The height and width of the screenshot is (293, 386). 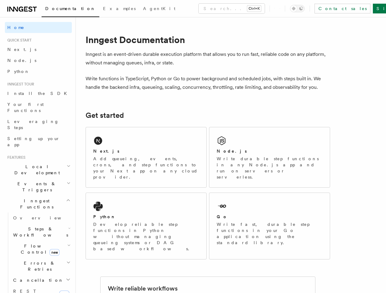 I want to click on span: Setting up your app, so click(x=34, y=142).